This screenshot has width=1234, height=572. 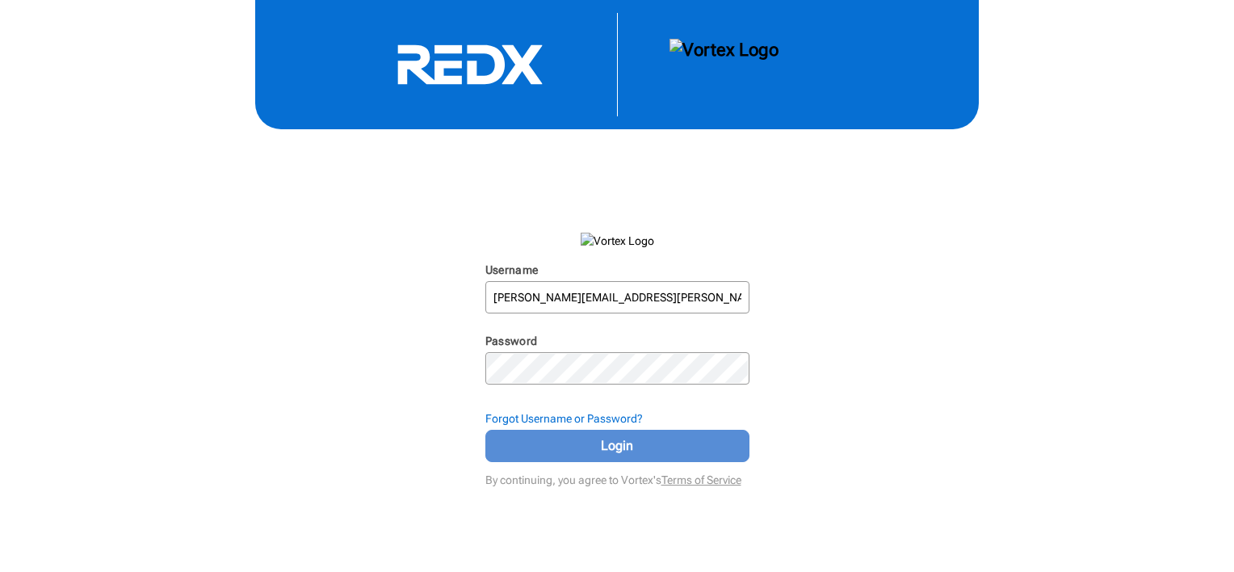 What do you see at coordinates (617, 446) in the screenshot?
I see `span: Login` at bounding box center [617, 446].